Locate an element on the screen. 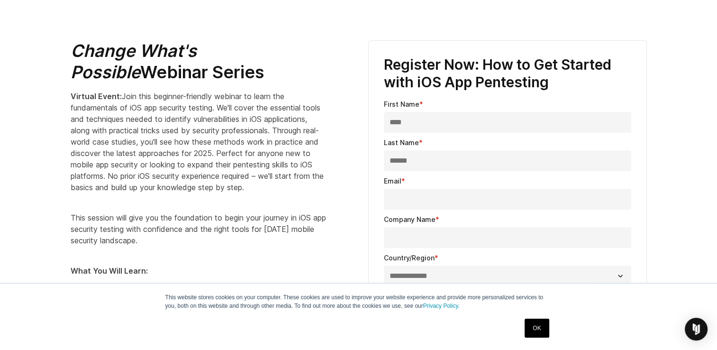  h3: Register Now: How to Get Started with iOS App Pentesting is located at coordinates (507, 73).